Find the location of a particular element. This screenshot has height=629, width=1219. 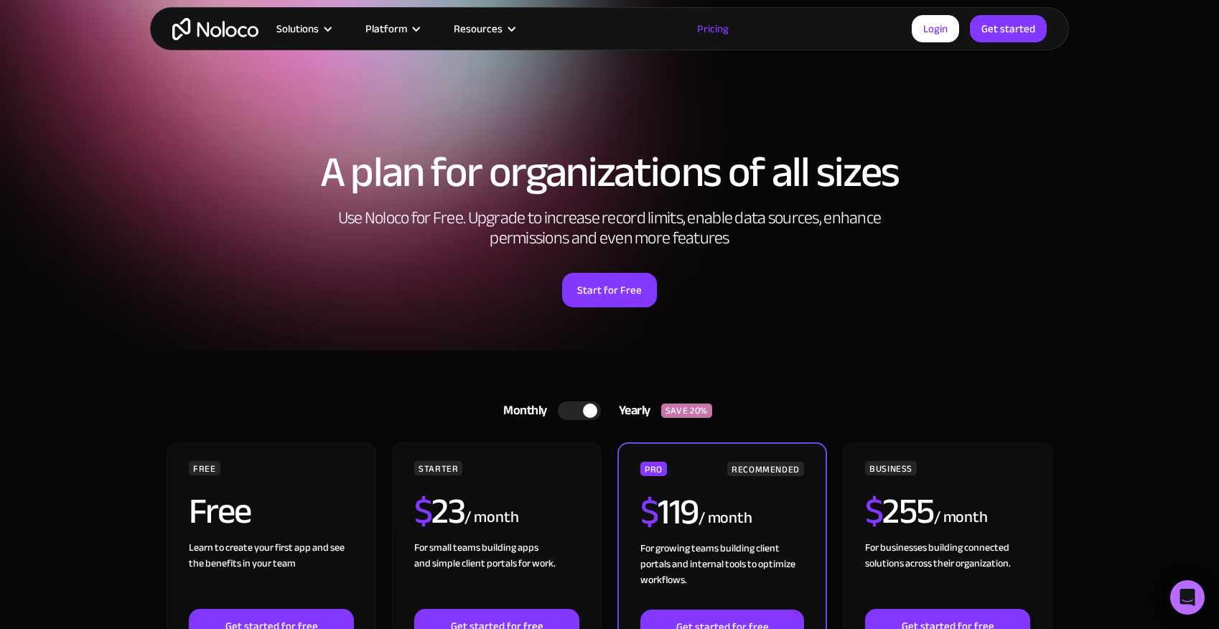

div: FREE is located at coordinates (205, 468).